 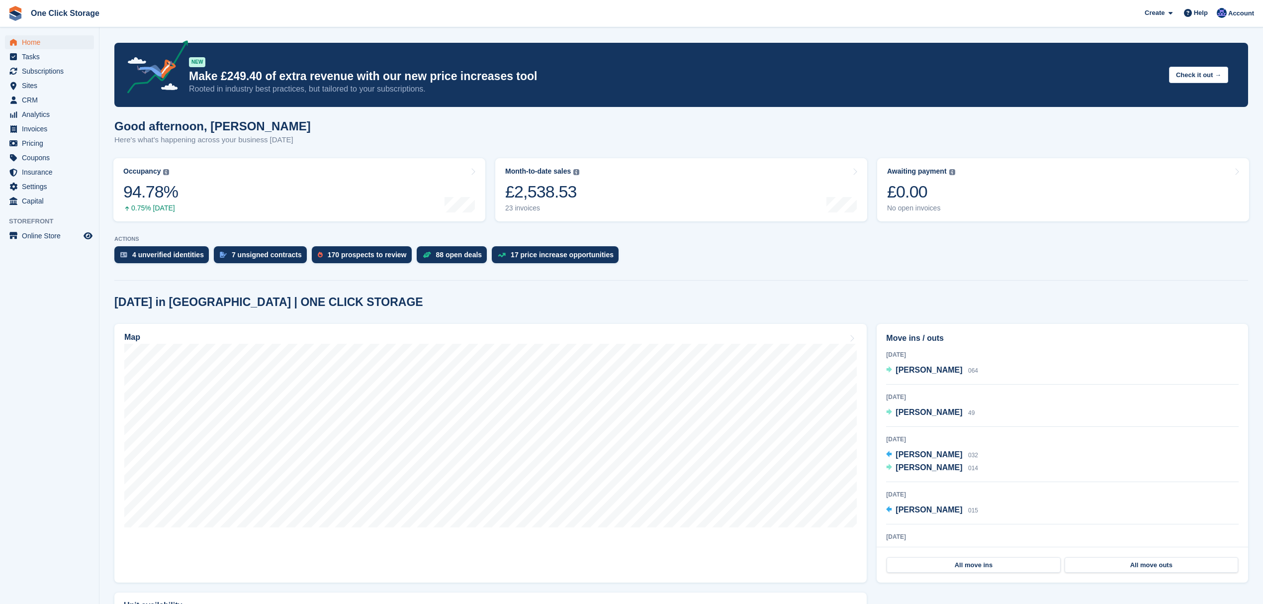 I want to click on h2: Move ins / outs, so click(x=1062, y=338).